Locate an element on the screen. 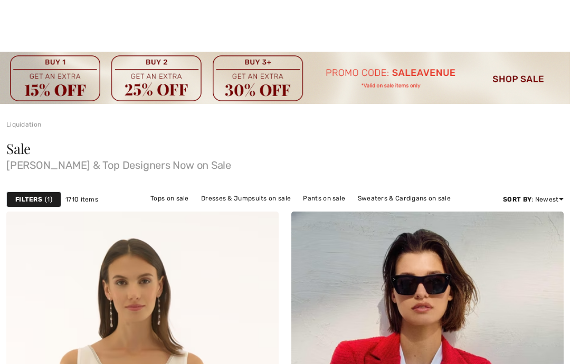 The height and width of the screenshot is (364, 570). a: Tops on sale is located at coordinates (170, 199).